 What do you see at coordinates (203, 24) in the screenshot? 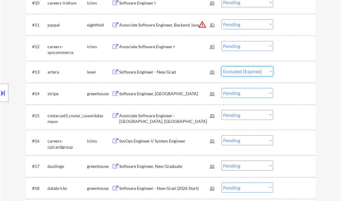
I see `button: warning_amber` at bounding box center [203, 24].